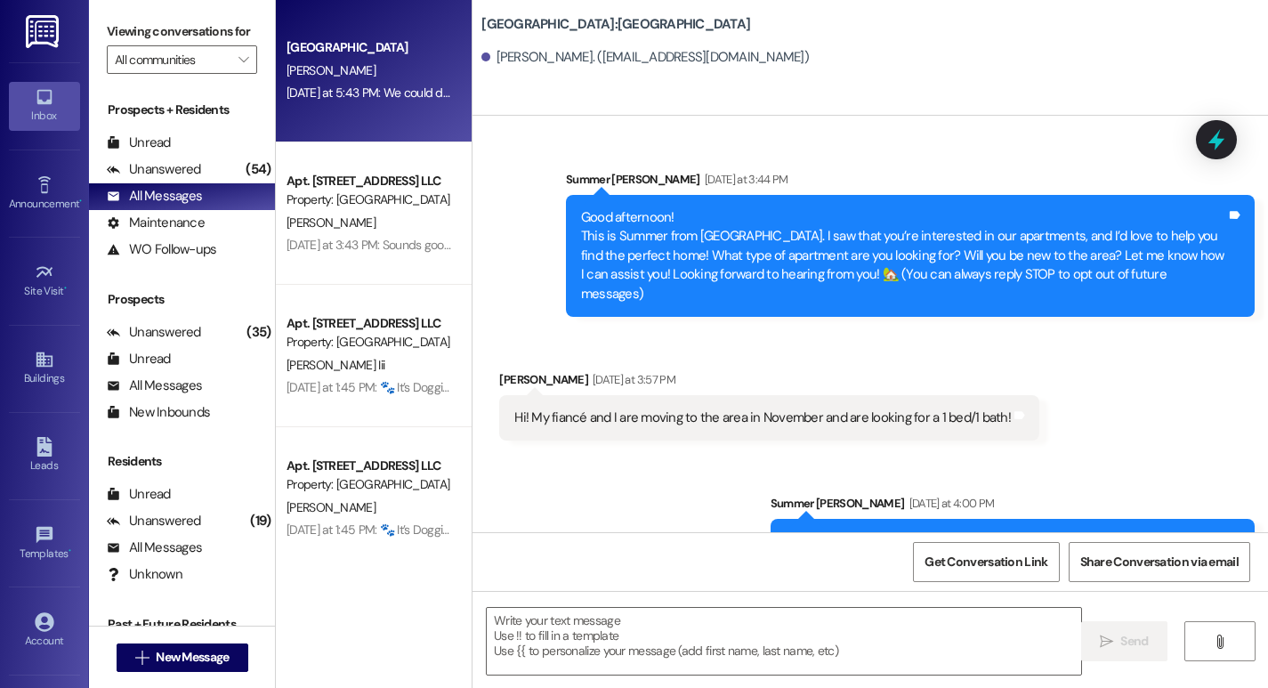 The width and height of the screenshot is (1268, 688). Describe the element at coordinates (258, 332) in the screenshot. I see `div: (35)` at that location.